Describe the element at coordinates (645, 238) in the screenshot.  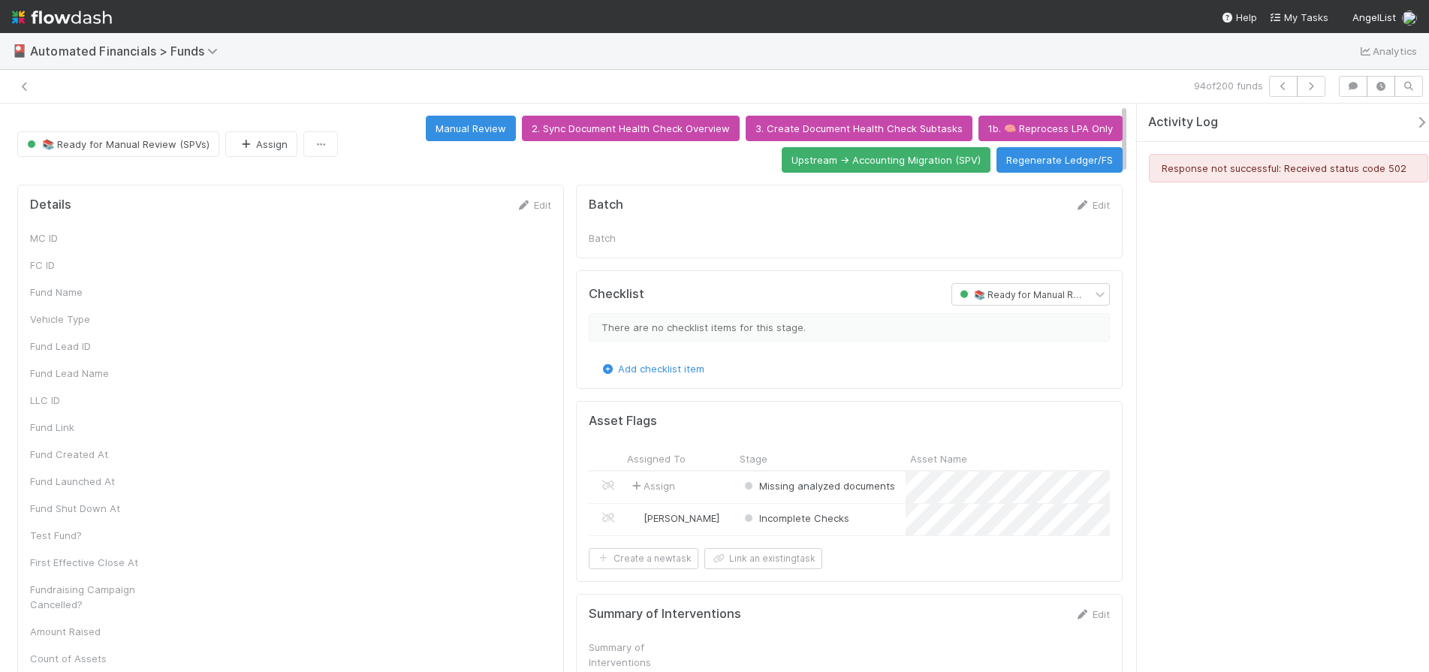
I see `div: Batch` at that location.